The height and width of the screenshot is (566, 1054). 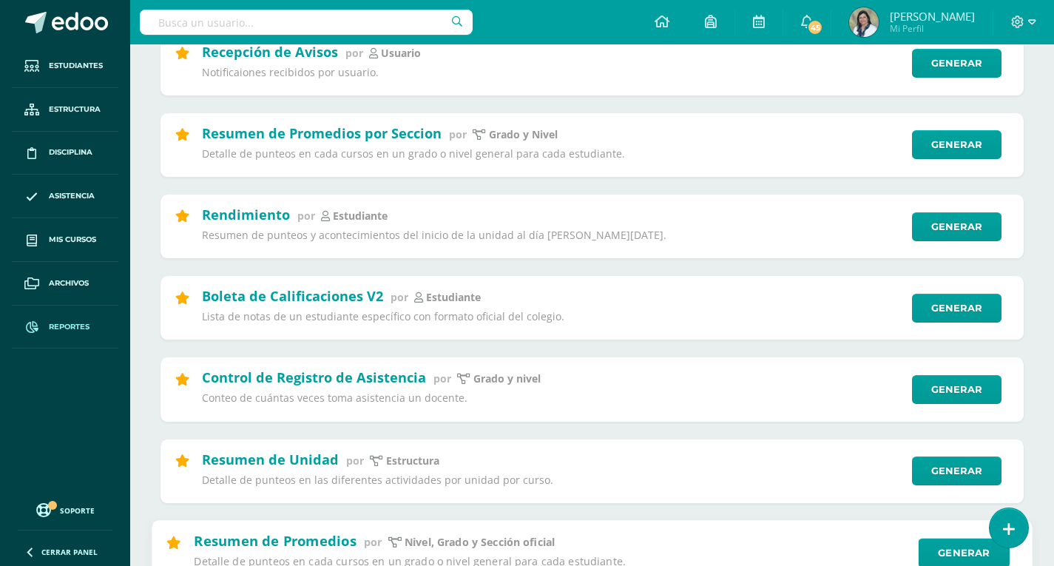 What do you see at coordinates (552, 316) in the screenshot?
I see `p: Lista de notas de un estudiante específico con formato oficial del colegio.` at bounding box center [552, 316].